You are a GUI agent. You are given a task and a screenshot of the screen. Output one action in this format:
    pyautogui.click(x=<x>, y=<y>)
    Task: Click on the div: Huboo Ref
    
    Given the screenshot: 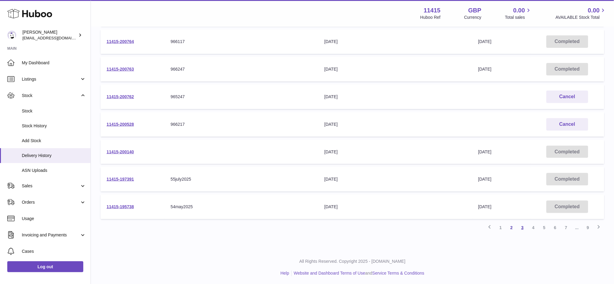 What is the action you would take?
    pyautogui.click(x=431, y=17)
    